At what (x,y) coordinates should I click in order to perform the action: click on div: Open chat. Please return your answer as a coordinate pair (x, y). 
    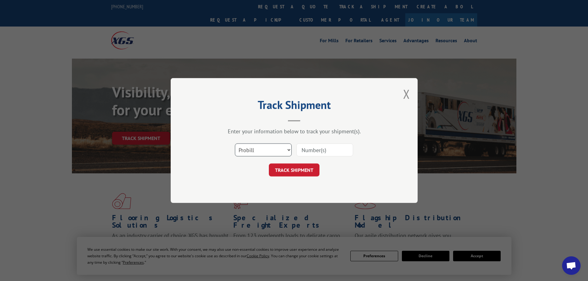
    Looking at the image, I should click on (571, 266).